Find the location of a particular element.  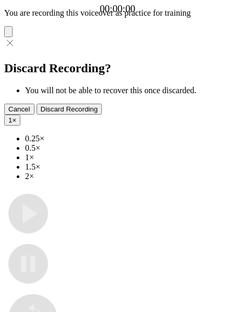

p: You are recording this voiceover as practice for training is located at coordinates (118, 13).